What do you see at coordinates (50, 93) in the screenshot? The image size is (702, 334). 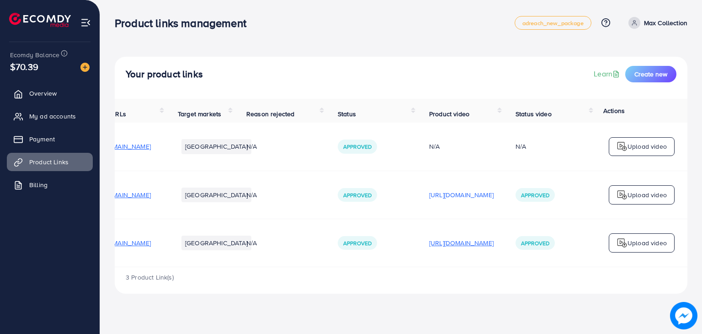 I see `a: Overview` at bounding box center [50, 93].